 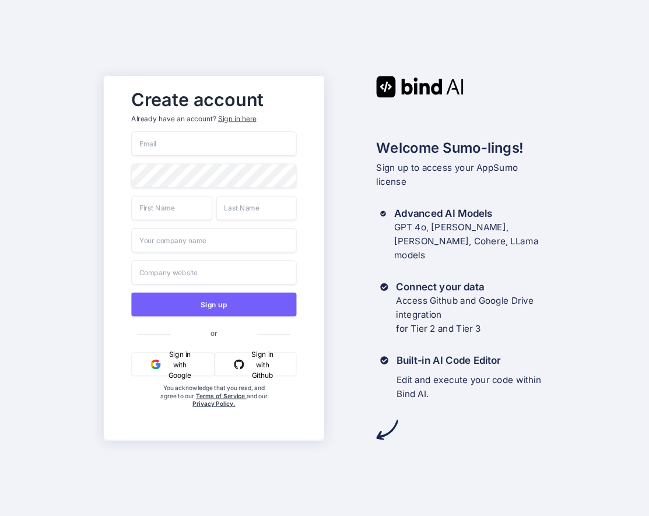 What do you see at coordinates (239, 364) in the screenshot?
I see `img: github` at bounding box center [239, 364].